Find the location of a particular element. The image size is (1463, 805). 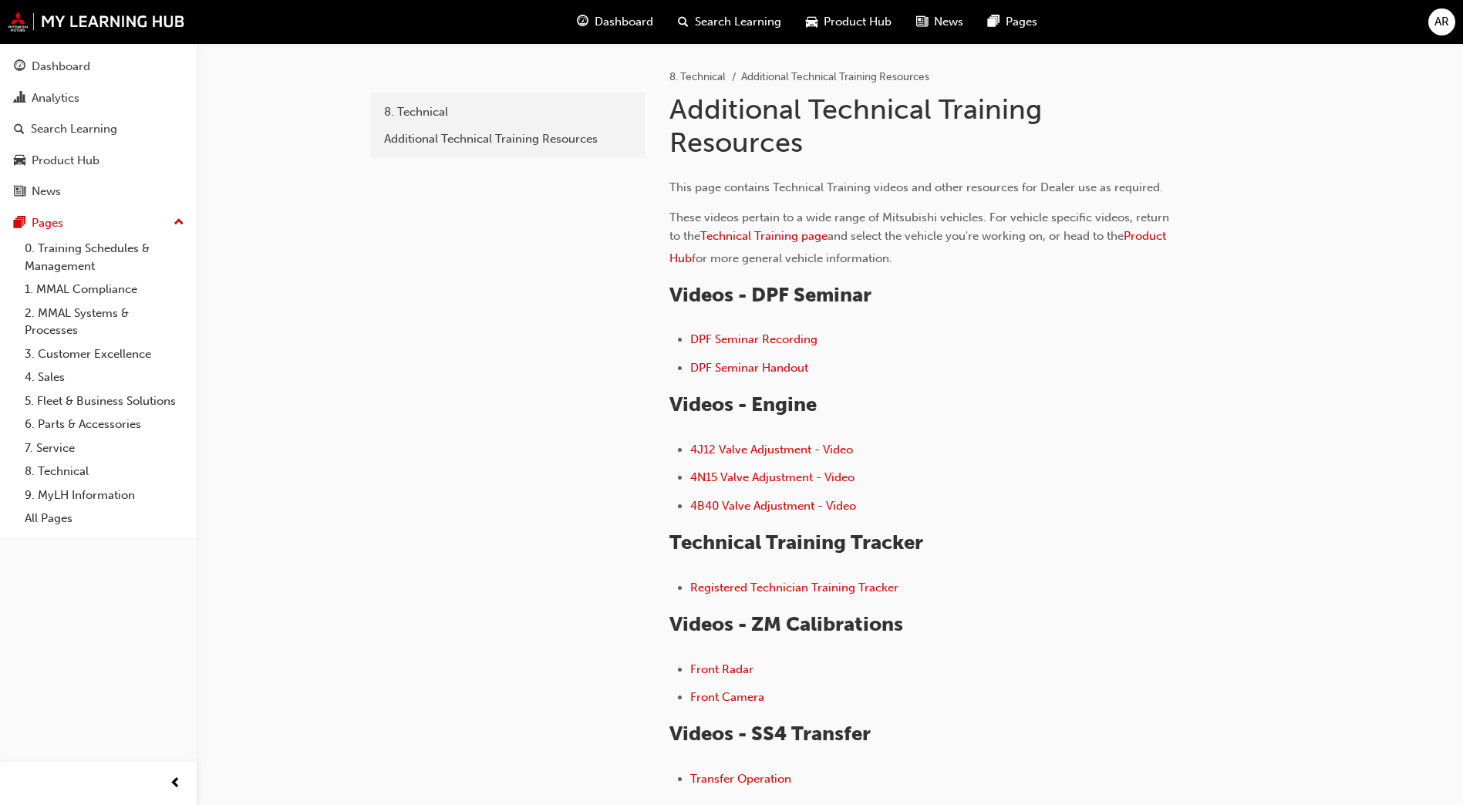

span: Front Camera is located at coordinates (727, 697).